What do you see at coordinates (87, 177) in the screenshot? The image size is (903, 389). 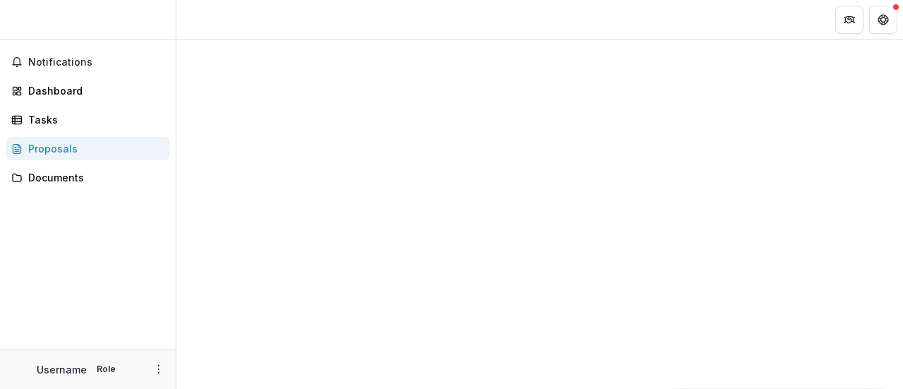 I see `a: Documents` at bounding box center [87, 177].